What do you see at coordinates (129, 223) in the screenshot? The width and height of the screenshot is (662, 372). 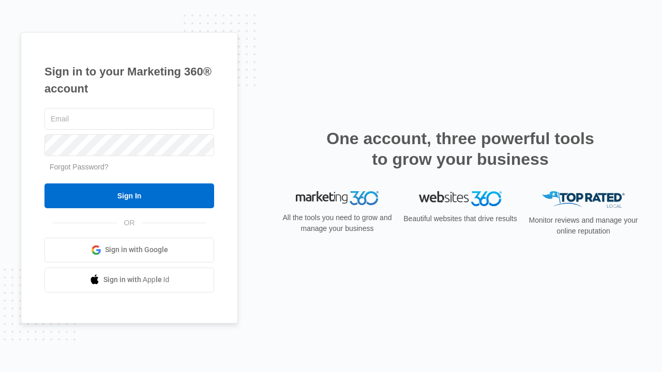 I see `span: OR` at bounding box center [129, 223].